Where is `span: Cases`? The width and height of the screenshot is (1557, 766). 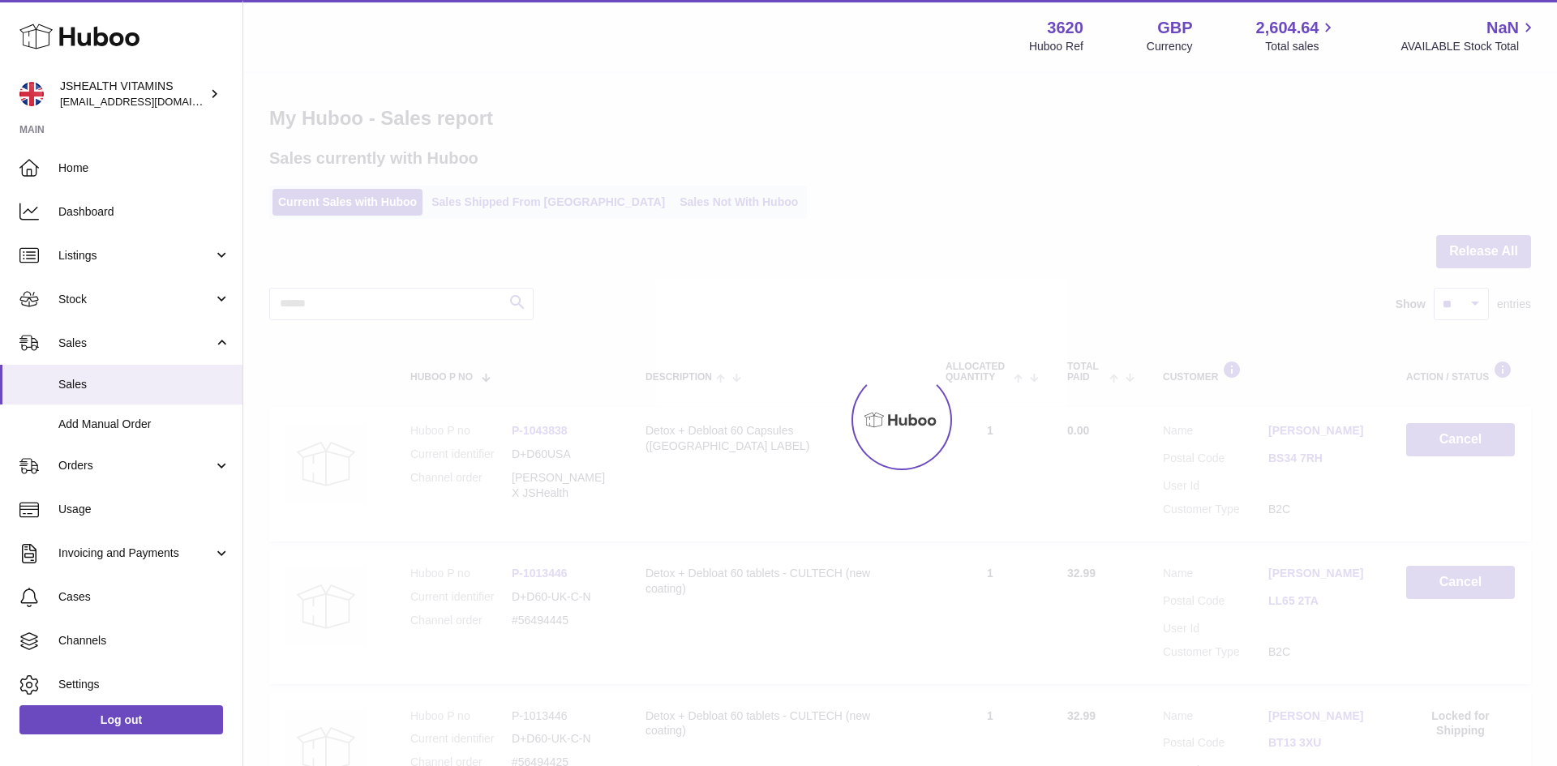
span: Cases is located at coordinates (144, 597).